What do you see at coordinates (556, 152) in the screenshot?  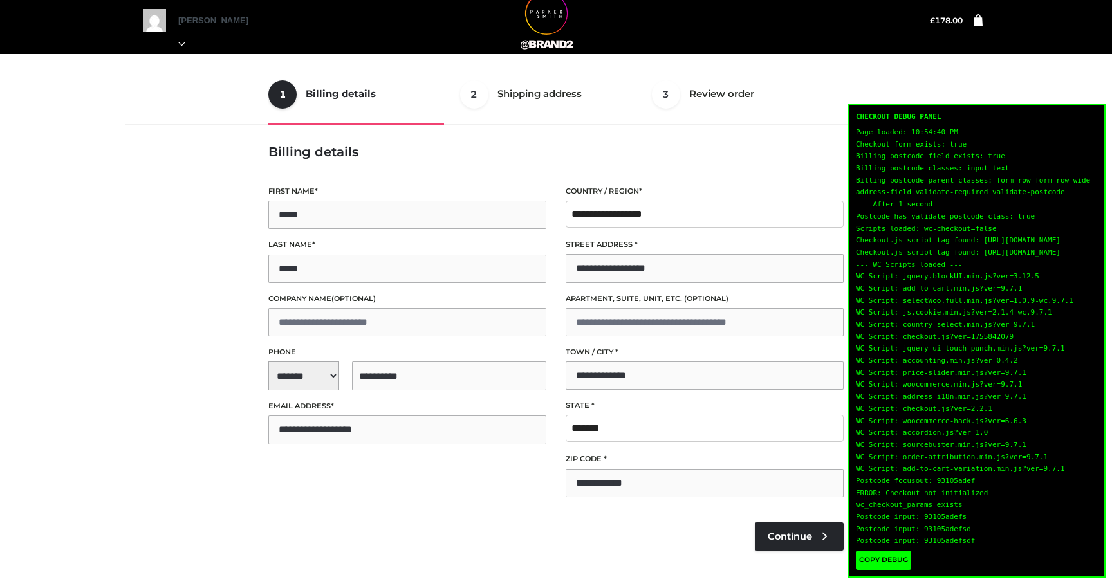 I see `h3: Billing details` at bounding box center [556, 152].